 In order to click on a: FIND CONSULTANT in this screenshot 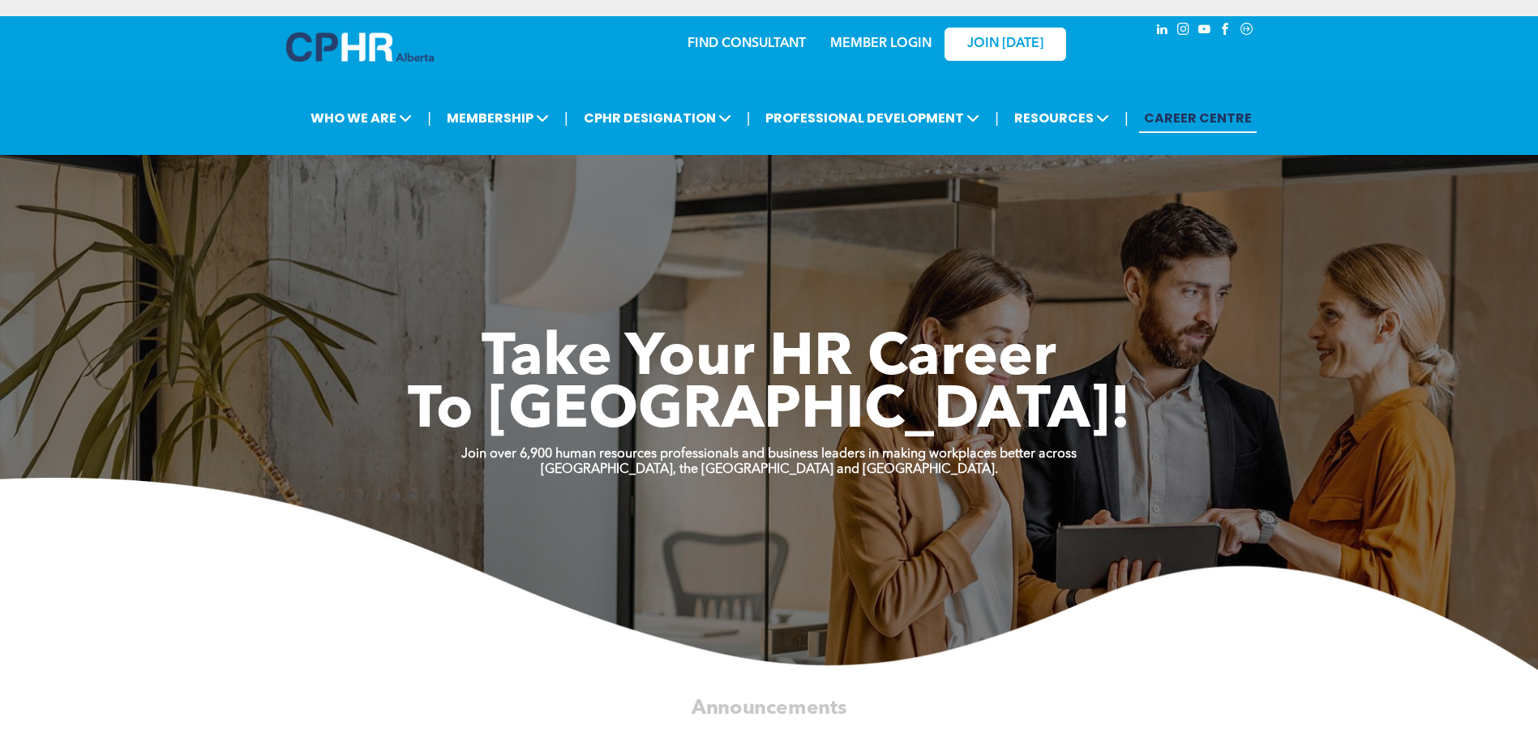, I will do `click(747, 44)`.